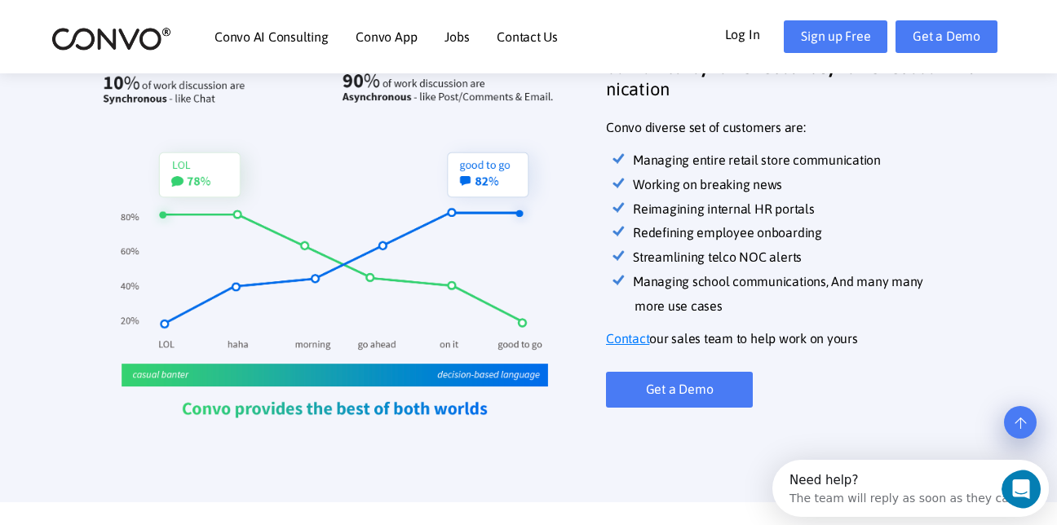 This screenshot has width=1057, height=525. I want to click on li: Streamlining telco NOC alerts, so click(808, 258).